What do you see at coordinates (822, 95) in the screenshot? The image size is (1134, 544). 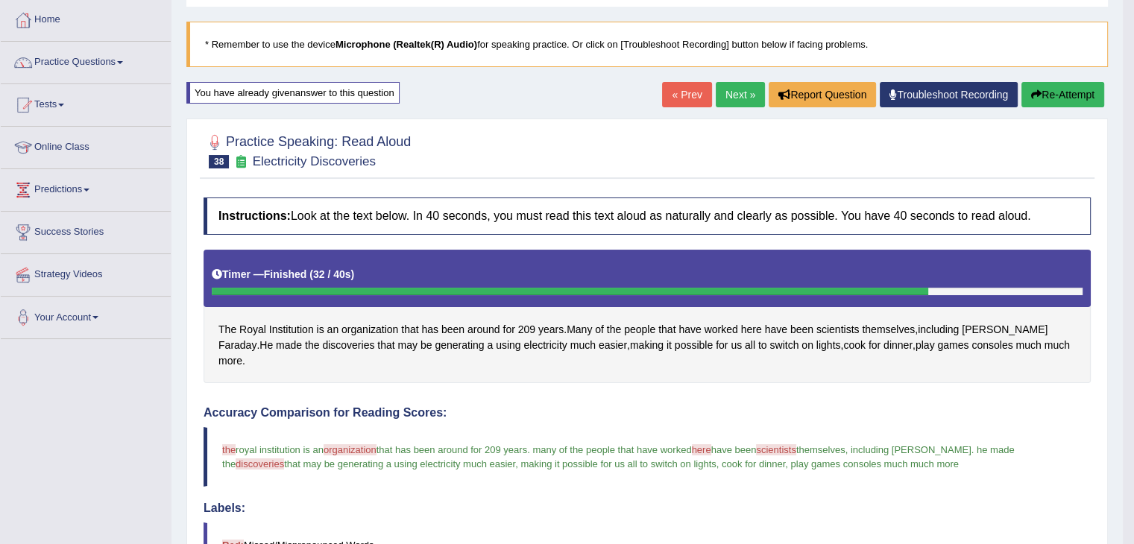 I see `button: Report Question` at bounding box center [822, 95].